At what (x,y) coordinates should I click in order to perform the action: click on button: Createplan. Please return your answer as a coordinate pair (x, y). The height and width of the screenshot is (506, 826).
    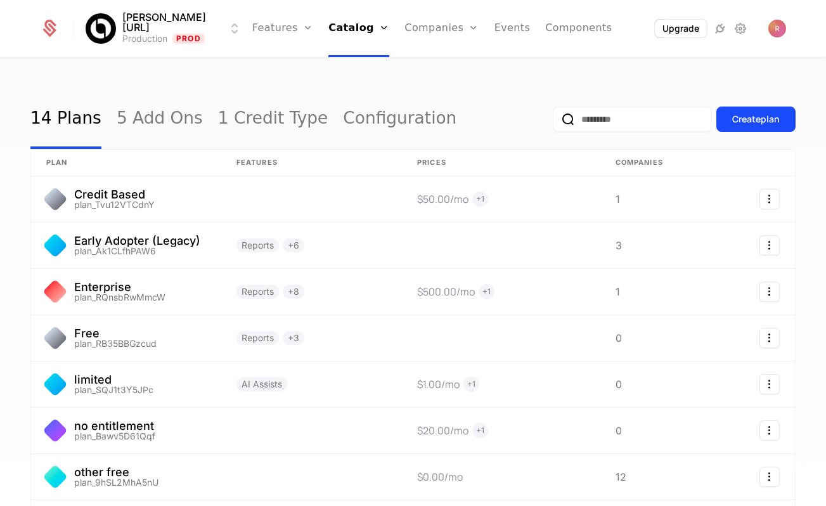
    Looking at the image, I should click on (756, 119).